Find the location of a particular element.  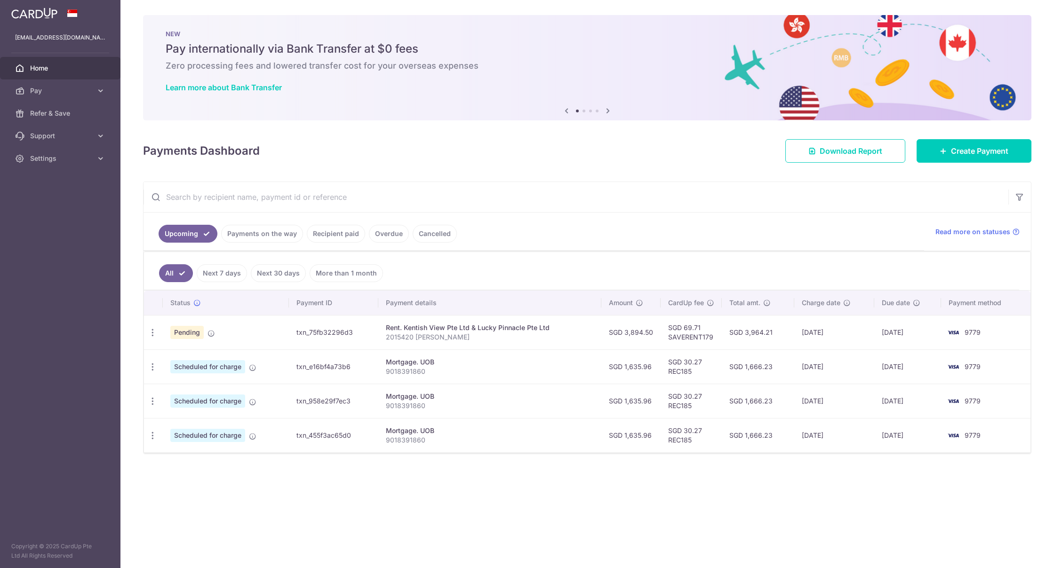

span: Due date is located at coordinates (896, 303).